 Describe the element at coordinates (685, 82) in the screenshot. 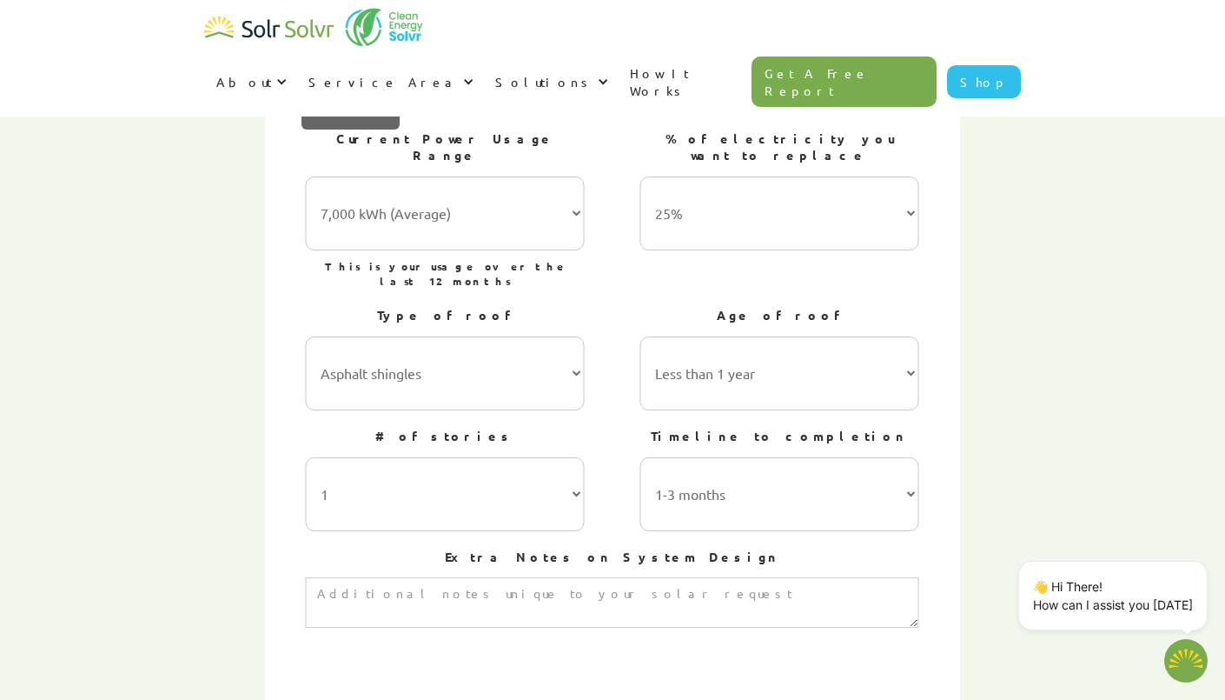

I see `a: How It Works` at that location.